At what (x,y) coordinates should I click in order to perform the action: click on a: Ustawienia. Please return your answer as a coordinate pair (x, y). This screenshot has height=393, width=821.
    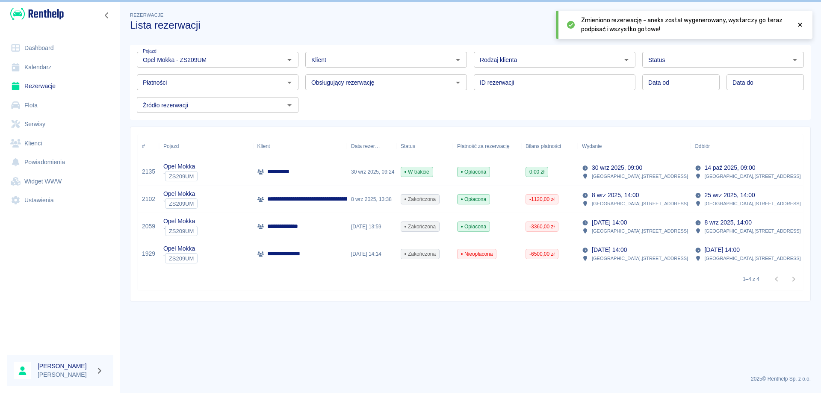
    Looking at the image, I should click on (60, 200).